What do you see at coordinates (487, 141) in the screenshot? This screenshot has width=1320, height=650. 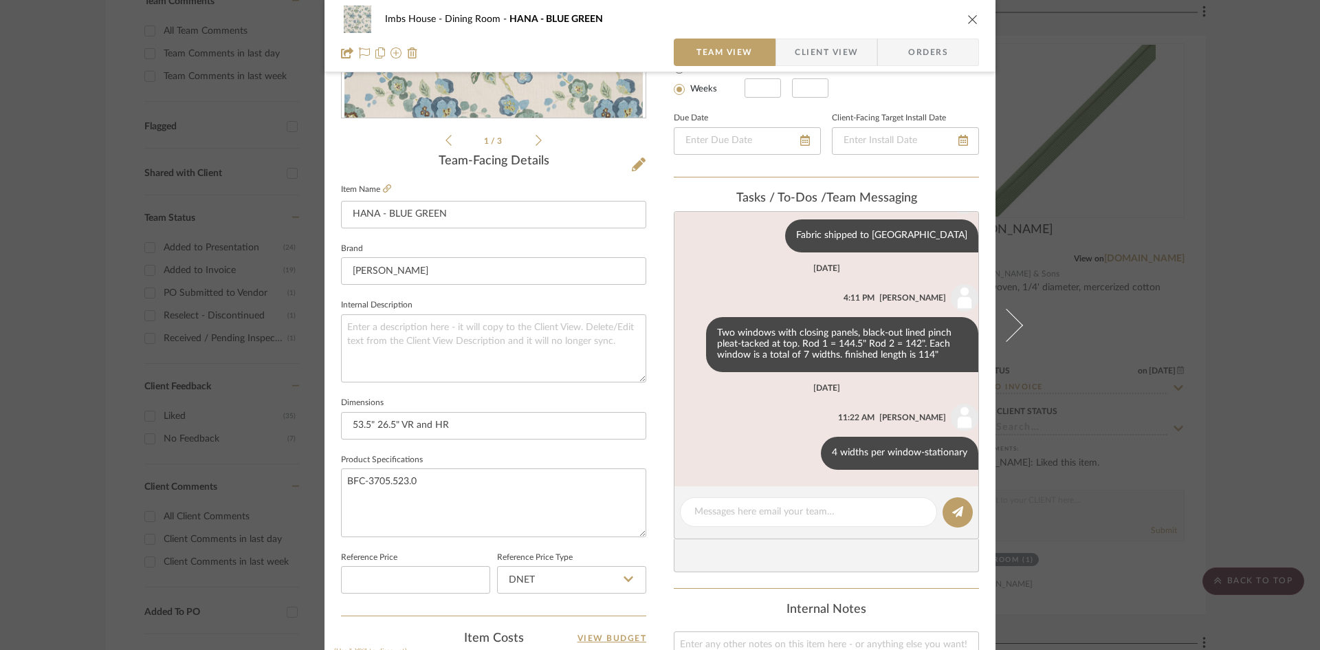 I see `span: 1` at bounding box center [487, 141].